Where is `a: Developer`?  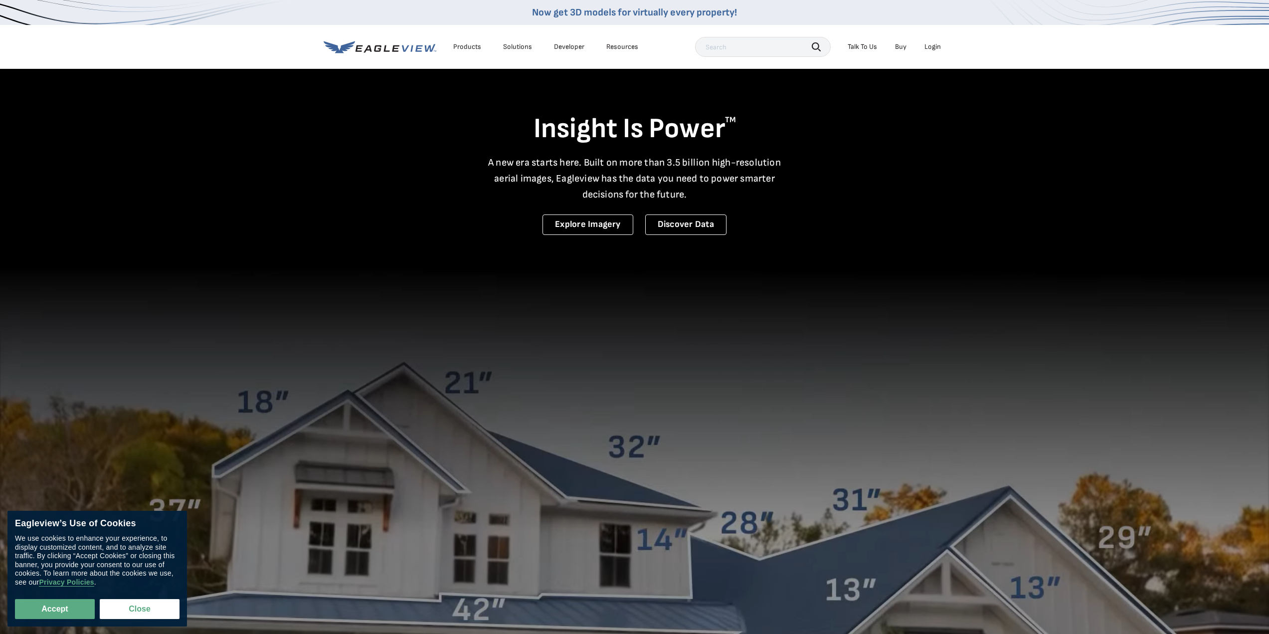
a: Developer is located at coordinates (569, 47).